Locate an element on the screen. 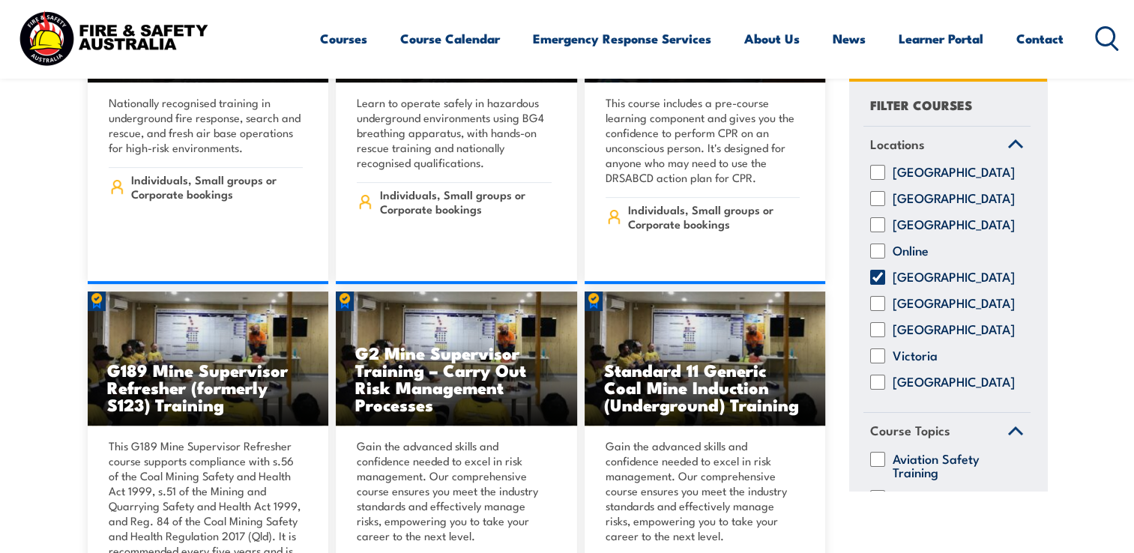  span: Course Topics is located at coordinates (910, 431).